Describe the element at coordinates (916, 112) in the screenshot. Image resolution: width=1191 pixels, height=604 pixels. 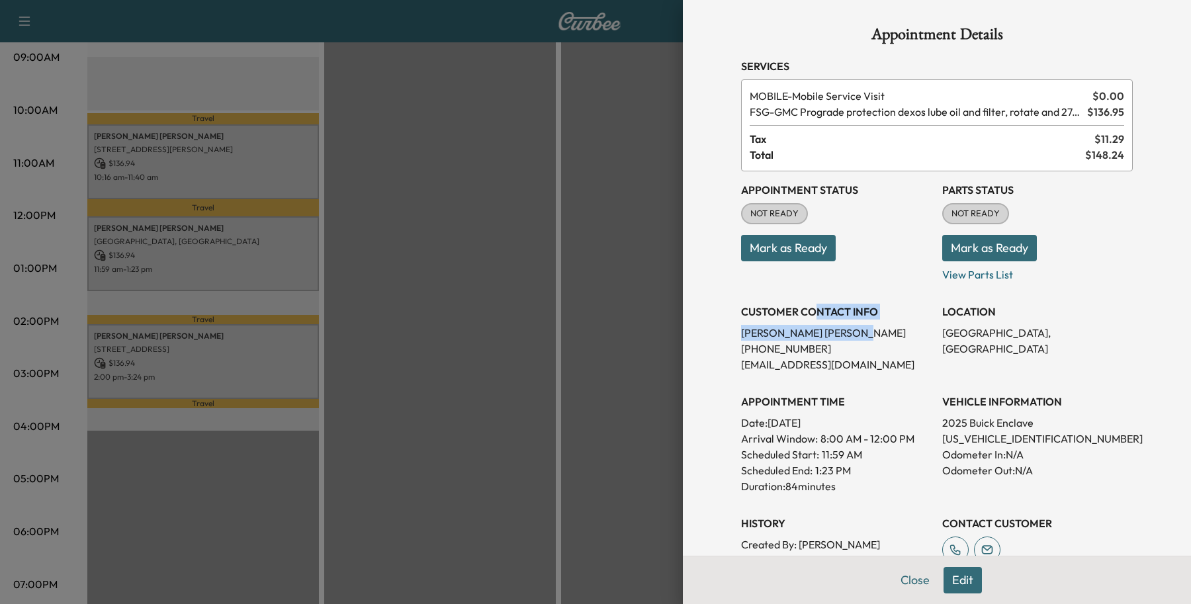
I see `span: GMC Prograde protection dexos lube oil and filter, rotate and 27-point inspection.` at that location.